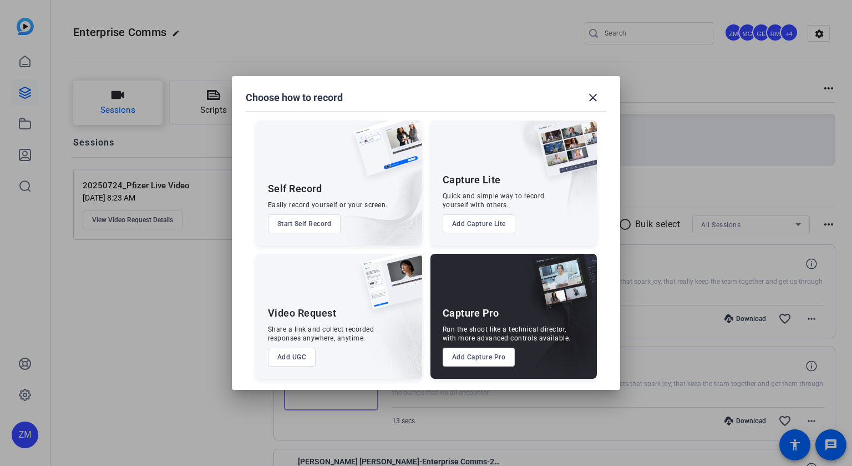  I want to click on img: capture-pro.png, so click(560, 287).